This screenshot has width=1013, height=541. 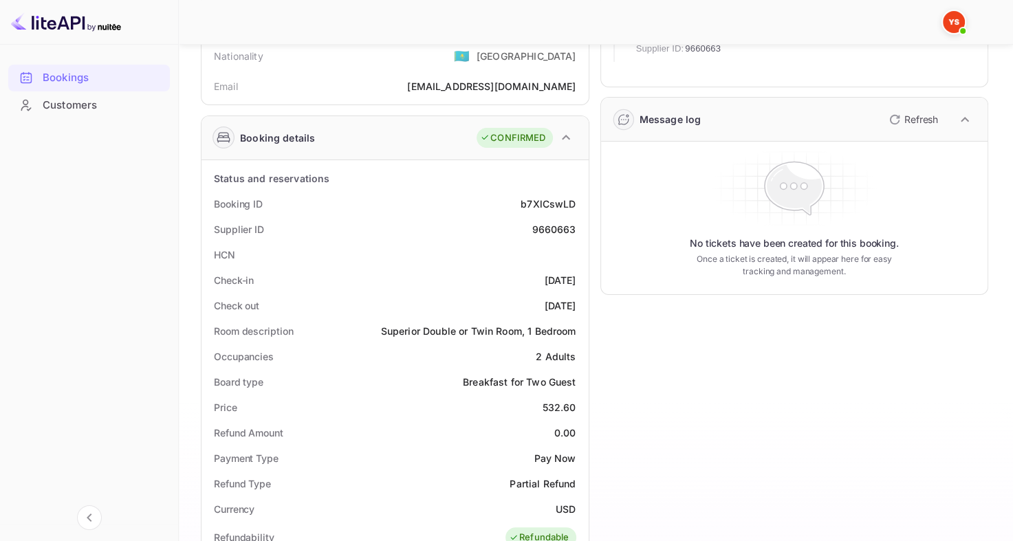 I want to click on div: CONFIRMED, so click(x=512, y=138).